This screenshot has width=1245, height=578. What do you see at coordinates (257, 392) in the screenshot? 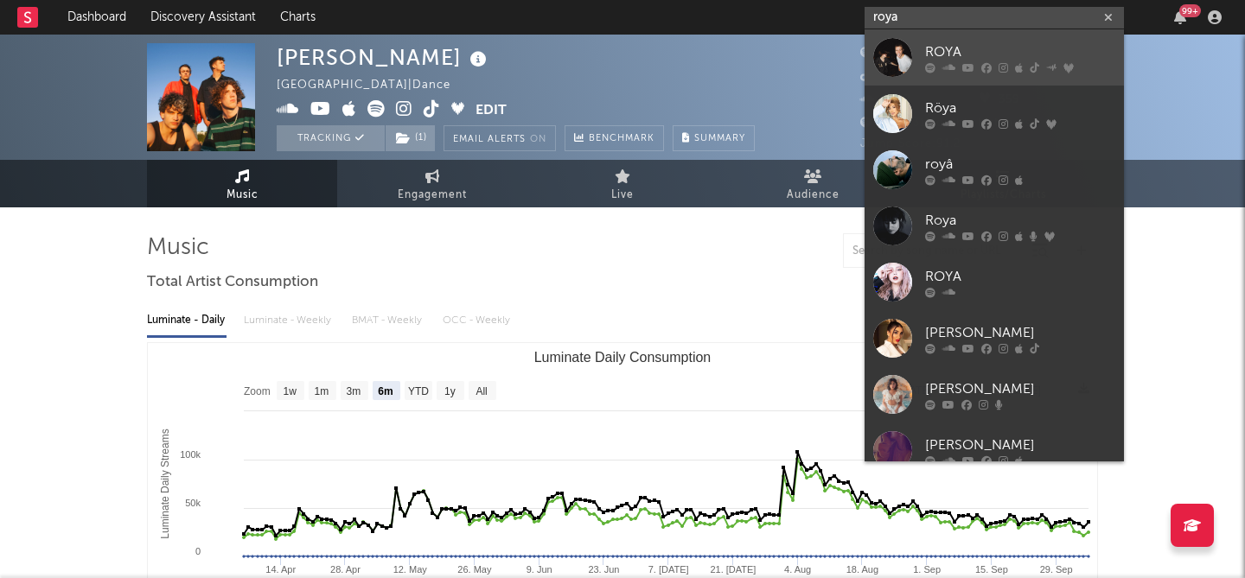
I see `text: Zoom` at bounding box center [257, 392].